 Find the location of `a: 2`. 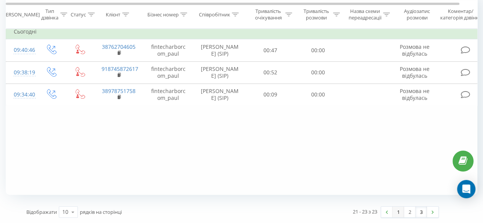

a: 2 is located at coordinates (410, 212).